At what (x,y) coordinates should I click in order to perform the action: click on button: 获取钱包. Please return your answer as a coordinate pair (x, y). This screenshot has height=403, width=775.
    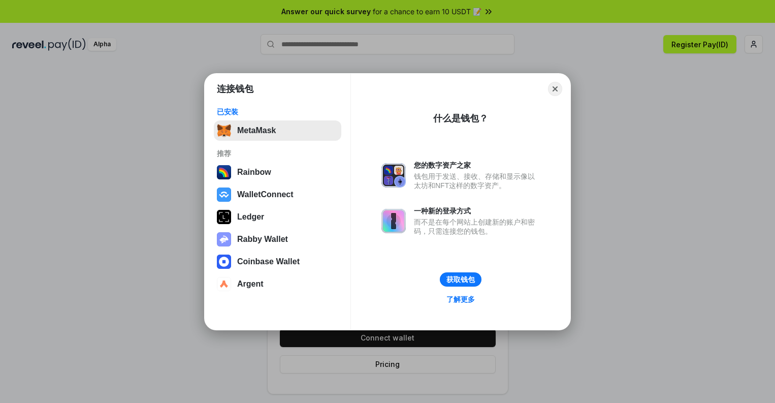
    Looking at the image, I should click on (461, 279).